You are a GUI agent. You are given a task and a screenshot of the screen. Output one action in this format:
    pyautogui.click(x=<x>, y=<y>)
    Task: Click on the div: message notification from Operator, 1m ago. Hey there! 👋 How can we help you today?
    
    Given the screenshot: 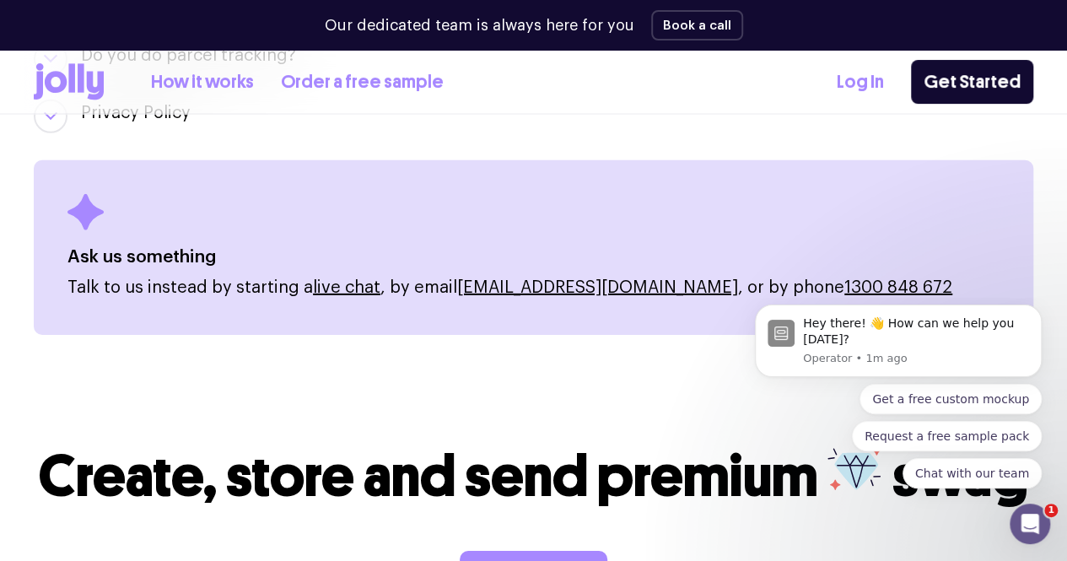 What is the action you would take?
    pyautogui.click(x=169, y=43)
    